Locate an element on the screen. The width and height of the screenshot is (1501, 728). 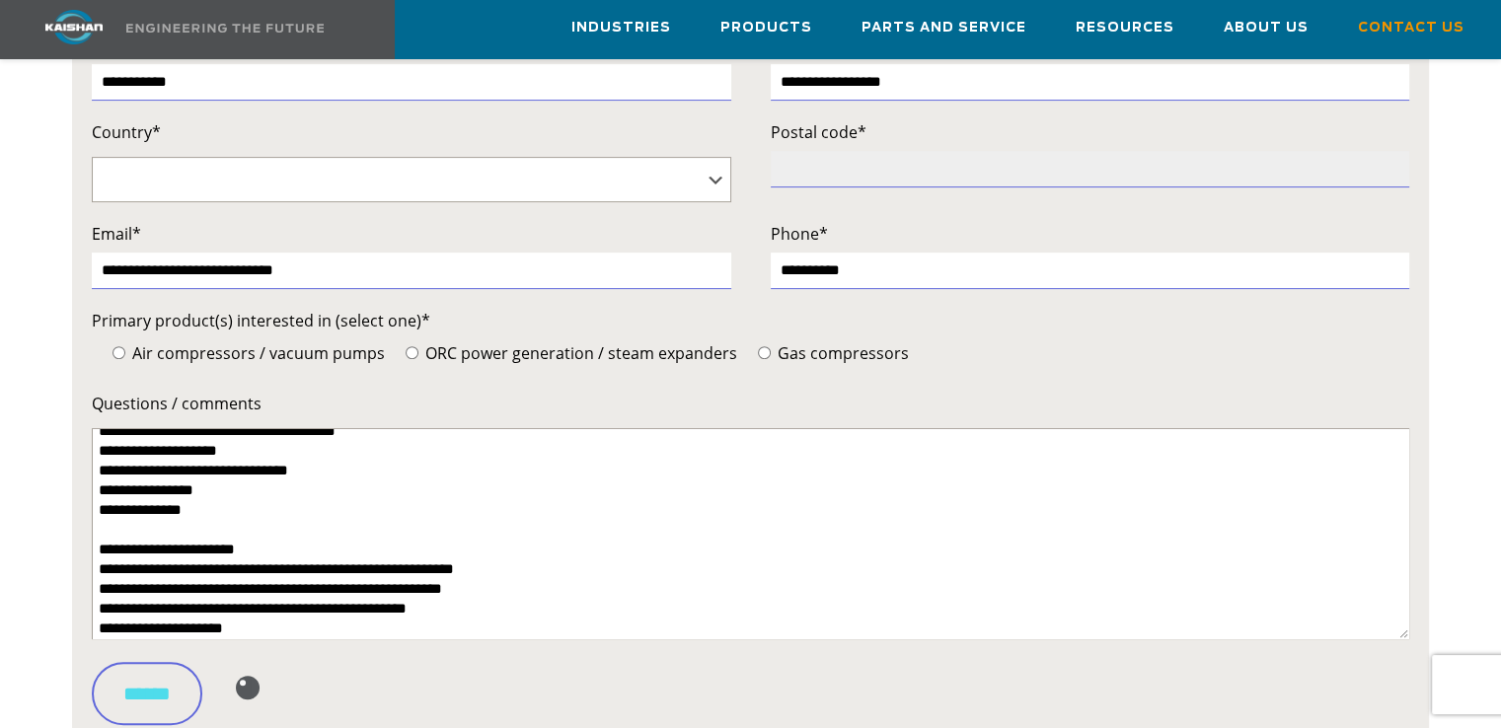
span: Contact Us is located at coordinates (1411, 28).